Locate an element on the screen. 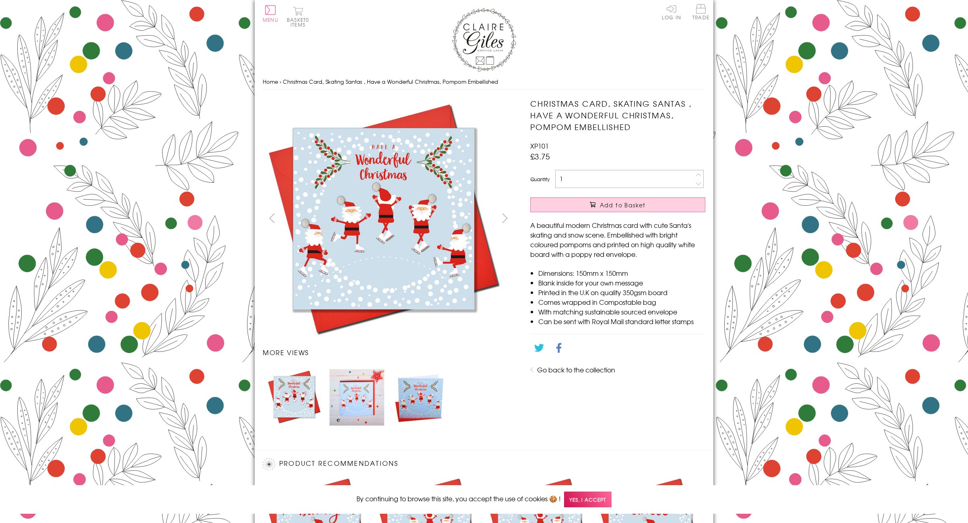  button: Basket0 items is located at coordinates (298, 16).